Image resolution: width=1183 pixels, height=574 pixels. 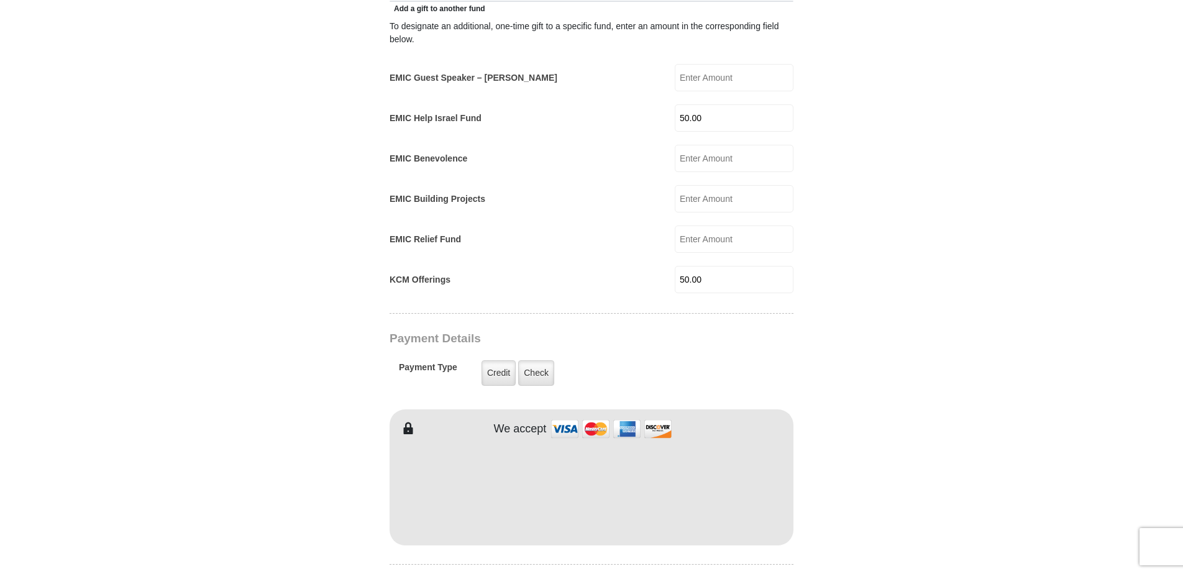 I want to click on div: To designate an additional, one-time gift to a specific fund, enter an amount in the correspondin..., so click(x=591, y=33).